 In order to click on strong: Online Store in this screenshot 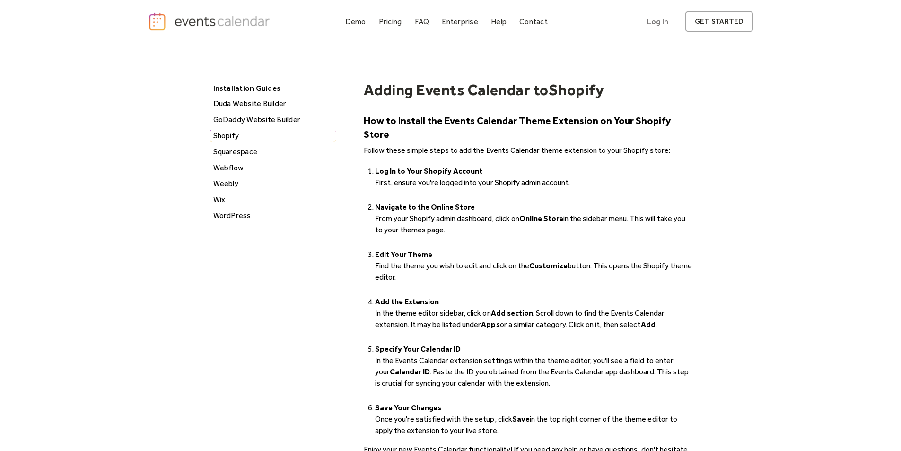, I will do `click(541, 218)`.